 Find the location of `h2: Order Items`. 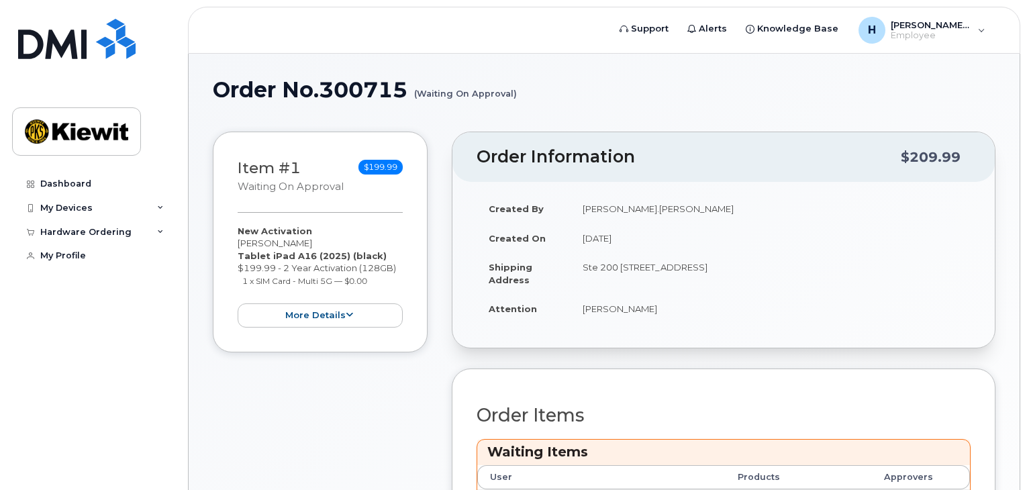

h2: Order Items is located at coordinates (724, 416).